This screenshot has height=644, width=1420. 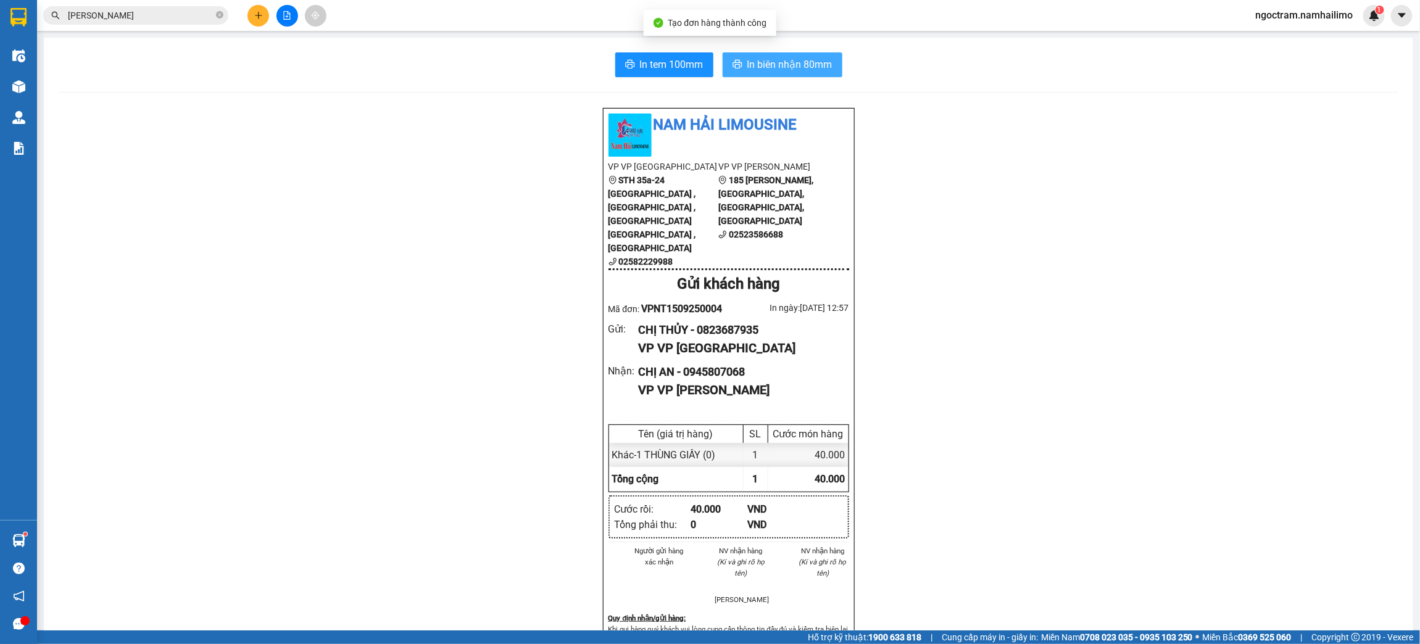 I want to click on div: Tên (giá trị hàng), so click(x=676, y=434).